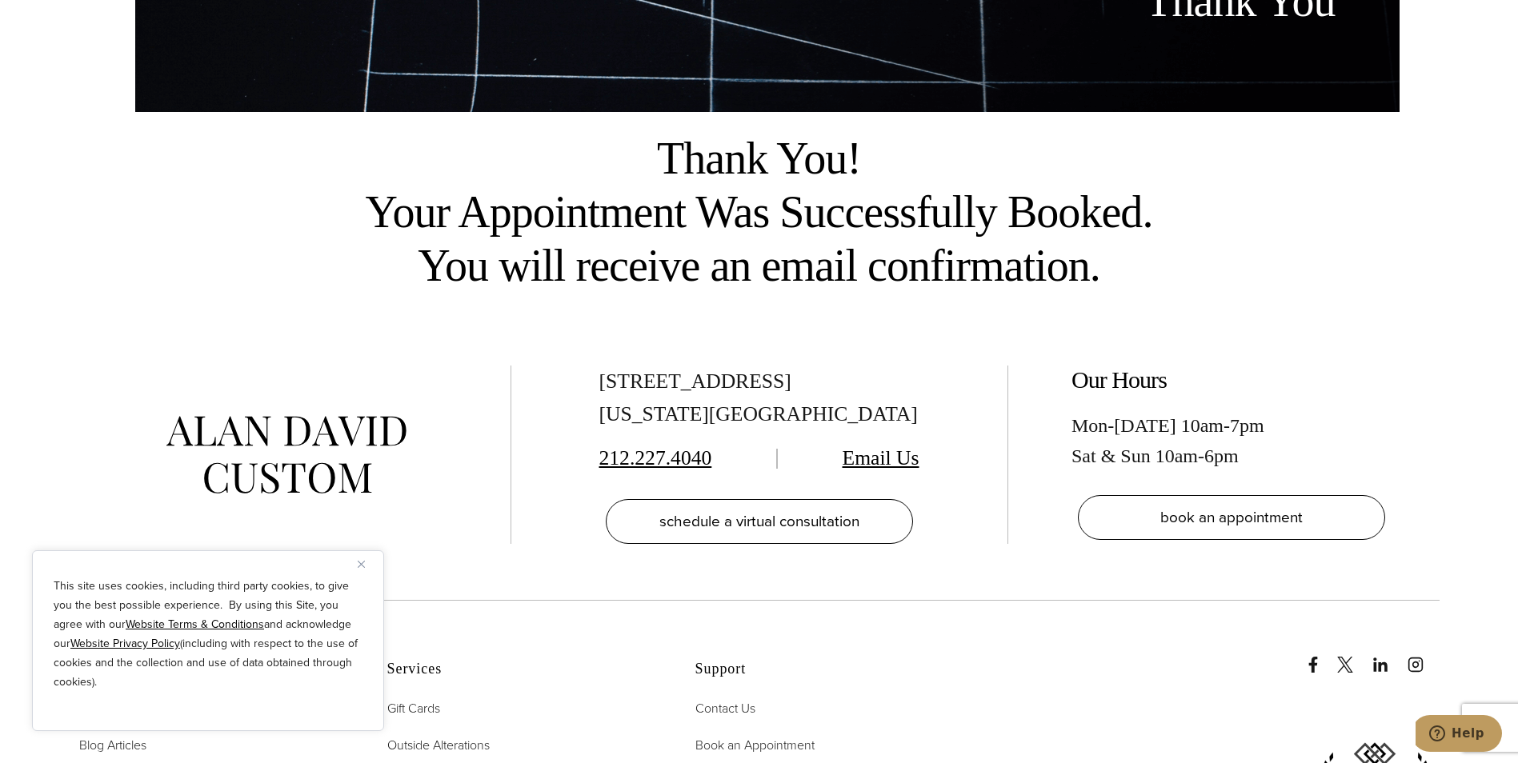  What do you see at coordinates (759, 213) in the screenshot?
I see `h2: Thank You! Your Appointment Was Successfully Booked. You will receive an email confirmation.` at bounding box center [759, 213].